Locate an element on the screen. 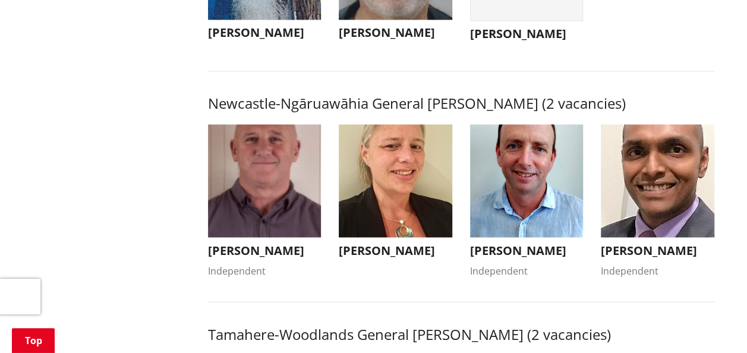 The height and width of the screenshot is (353, 747). img: WO-W-NN__SUDHAN_G__tXp8d is located at coordinates (657, 181).